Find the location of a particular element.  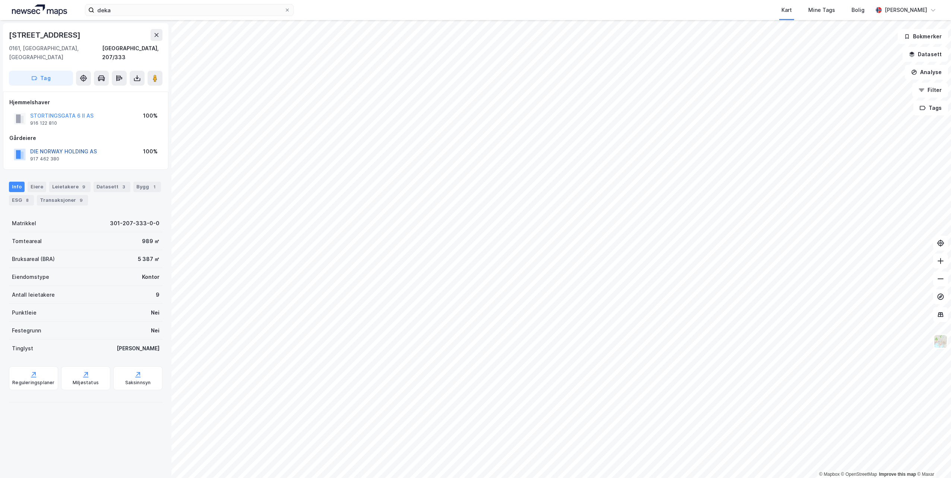

div: Bygg is located at coordinates (147, 187).